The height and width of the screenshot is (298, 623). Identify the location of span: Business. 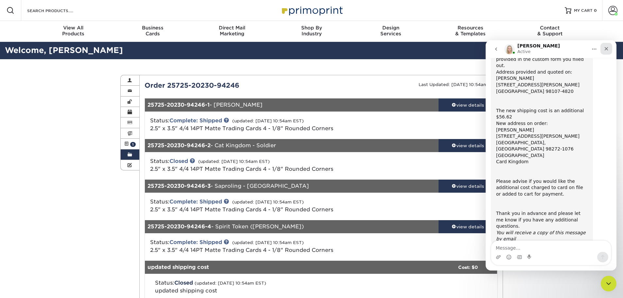
(152, 28).